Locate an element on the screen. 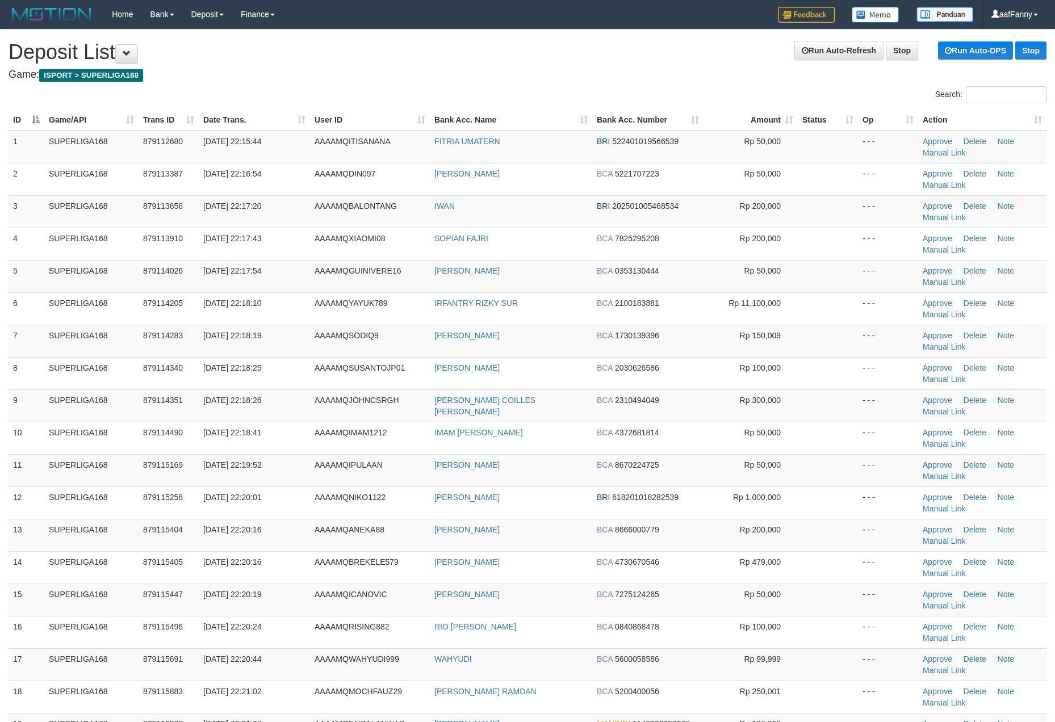 The image size is (1055, 722). td: 5 is located at coordinates (26, 276).